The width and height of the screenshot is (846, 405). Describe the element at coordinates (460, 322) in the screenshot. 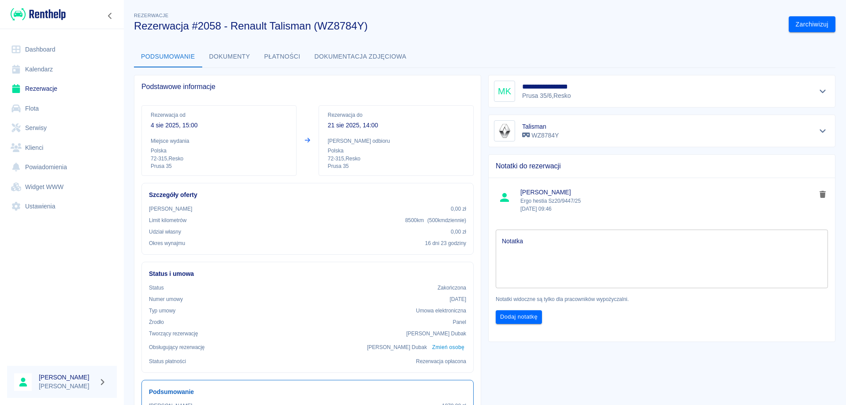

I see `p: Panel` at that location.